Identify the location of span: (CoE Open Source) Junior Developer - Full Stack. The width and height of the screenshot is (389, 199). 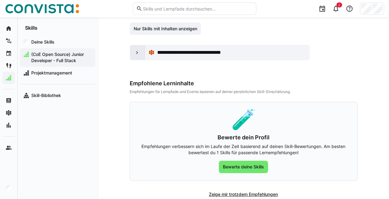
(61, 57).